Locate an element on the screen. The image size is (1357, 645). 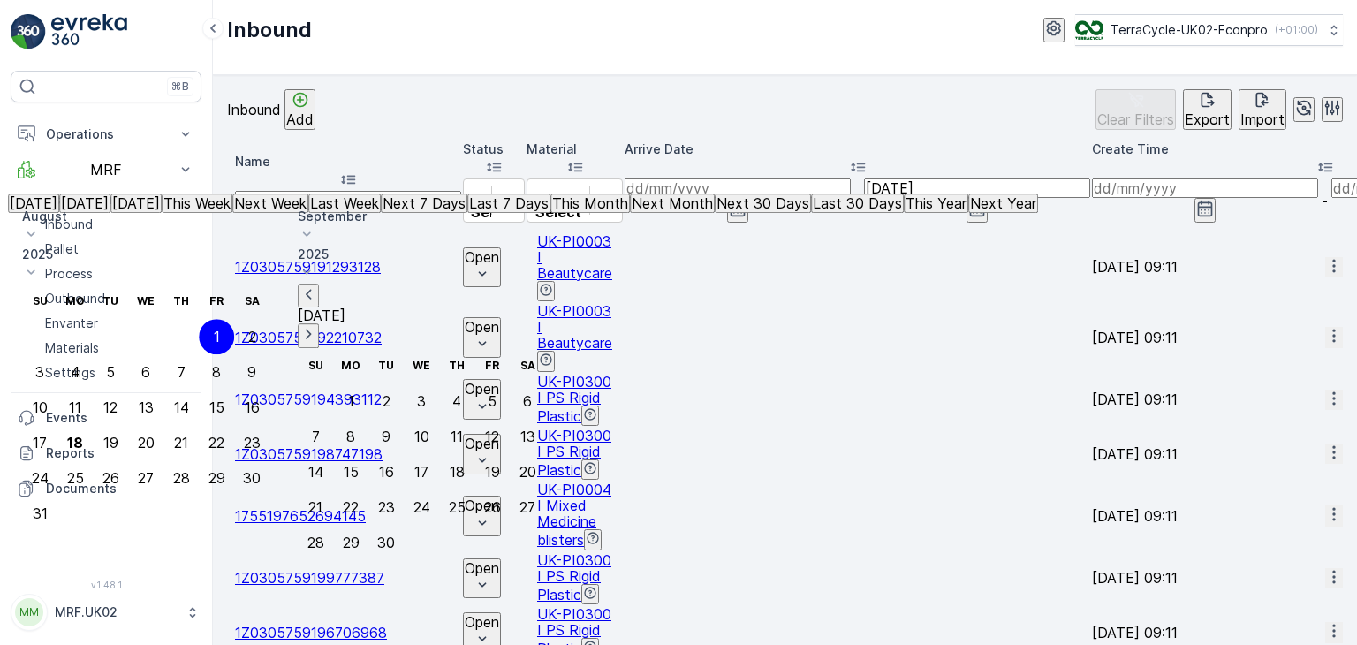
p: MRF.UK02 is located at coordinates (116, 612).